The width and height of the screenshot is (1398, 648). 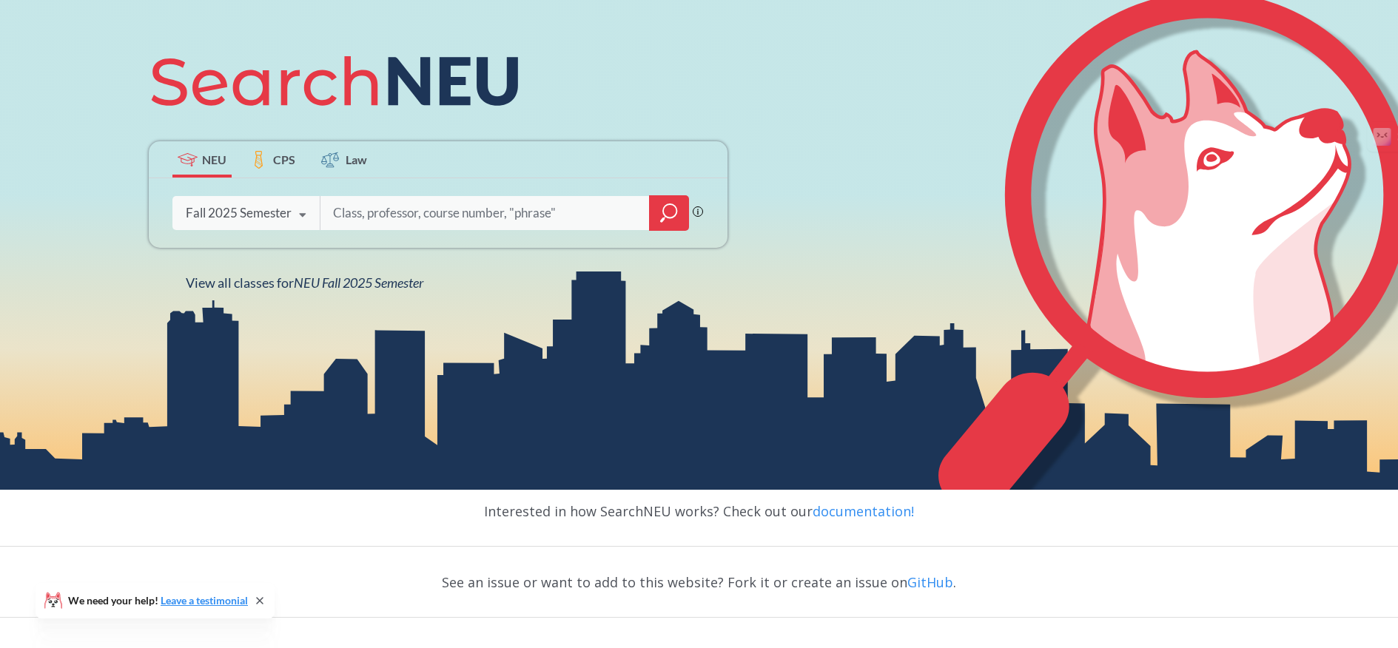 I want to click on a: GitHub, so click(x=931, y=583).